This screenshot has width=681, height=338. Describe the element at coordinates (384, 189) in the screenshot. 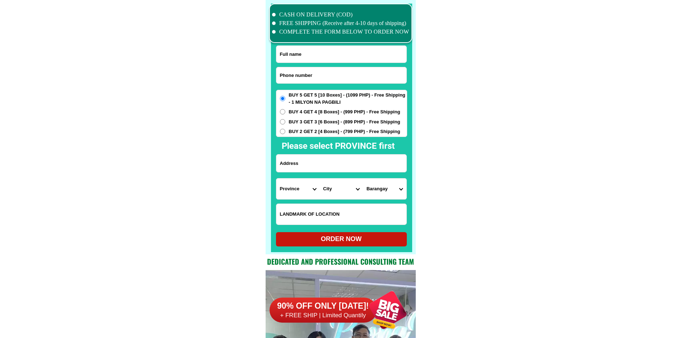

I see `select: Select commune` at that location.